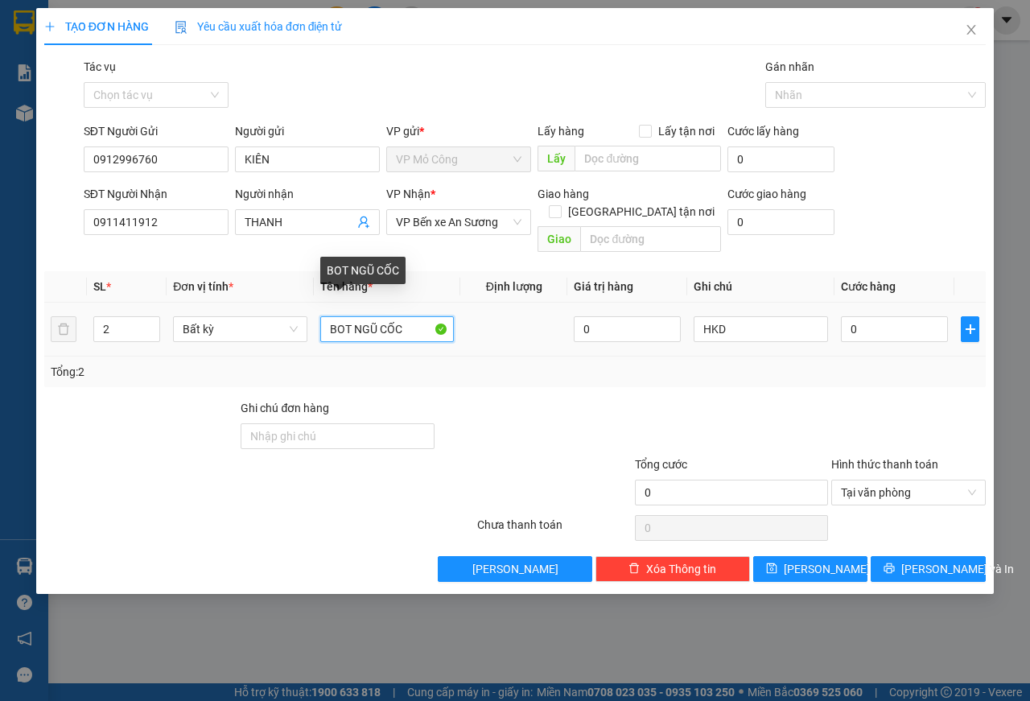  What do you see at coordinates (627, 329) in the screenshot?
I see `input: 0` at bounding box center [627, 329].